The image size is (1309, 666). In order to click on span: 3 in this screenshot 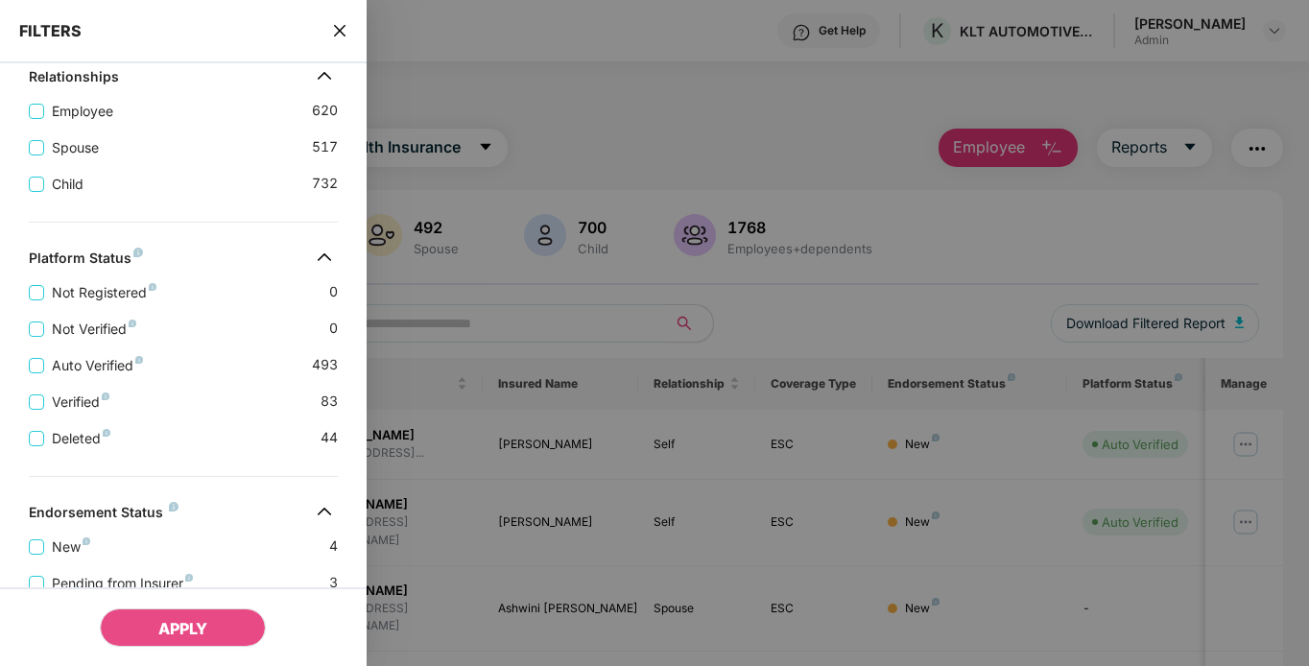, I will do `click(333, 582)`.